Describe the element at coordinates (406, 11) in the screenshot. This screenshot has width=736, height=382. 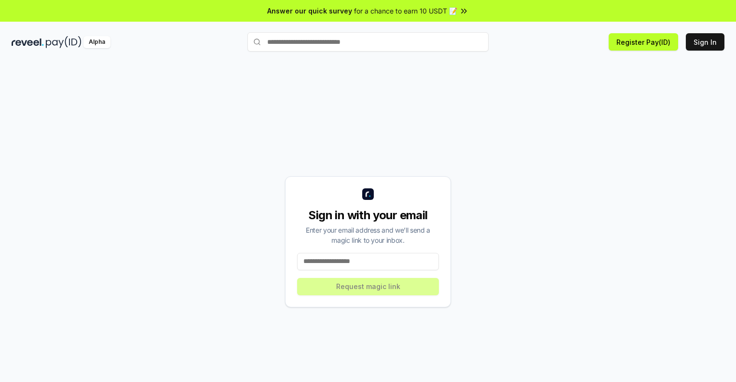
I see `span: for a chance to earn 10 USDT 📝` at that location.